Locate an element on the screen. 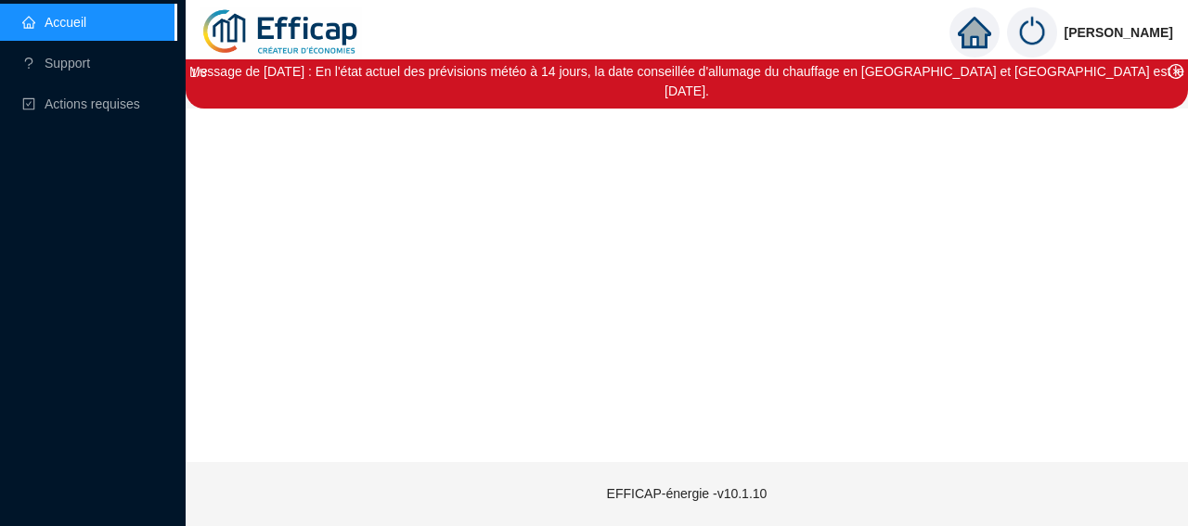 The width and height of the screenshot is (1188, 526). span: home is located at coordinates (975, 32).